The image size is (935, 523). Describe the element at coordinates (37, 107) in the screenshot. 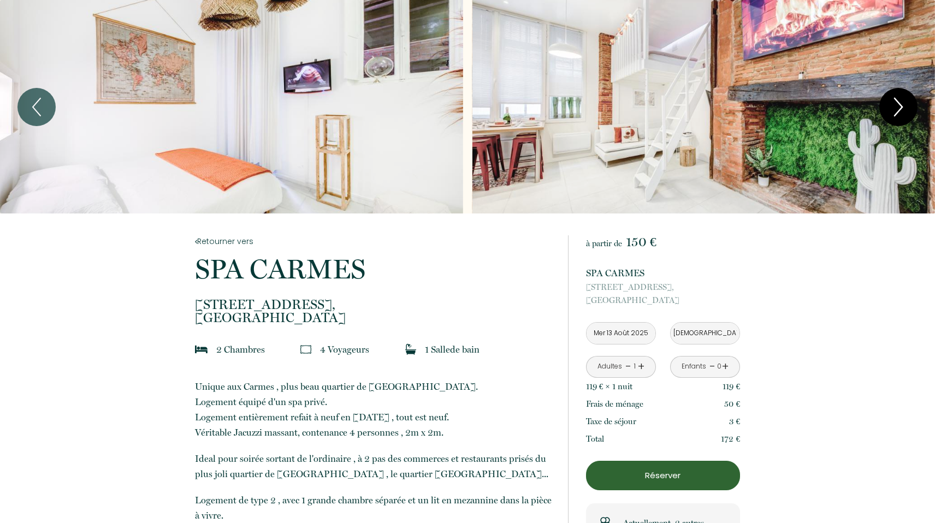

I see `button: Previous` at that location.